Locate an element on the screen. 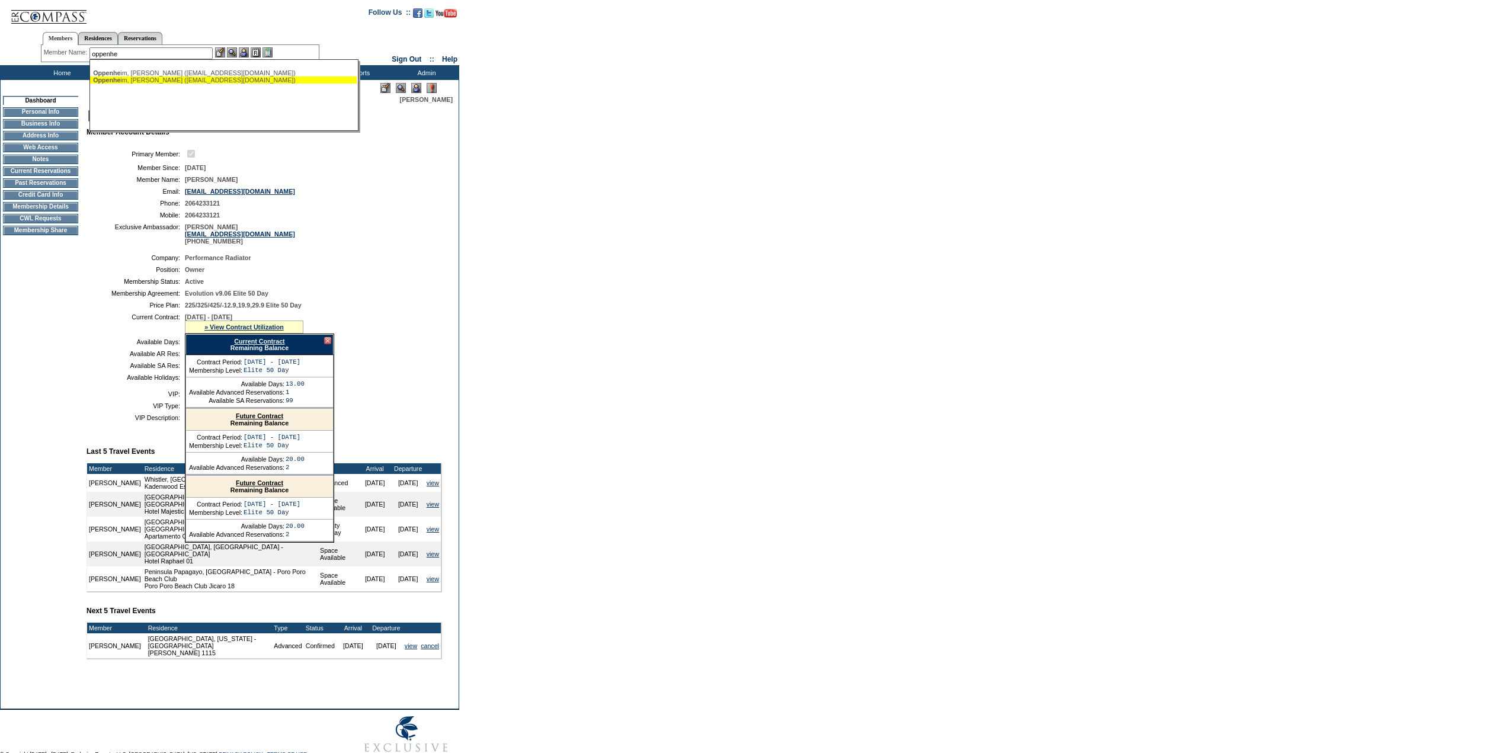 This screenshot has width=1508, height=753. td: Business Info is located at coordinates (40, 124).